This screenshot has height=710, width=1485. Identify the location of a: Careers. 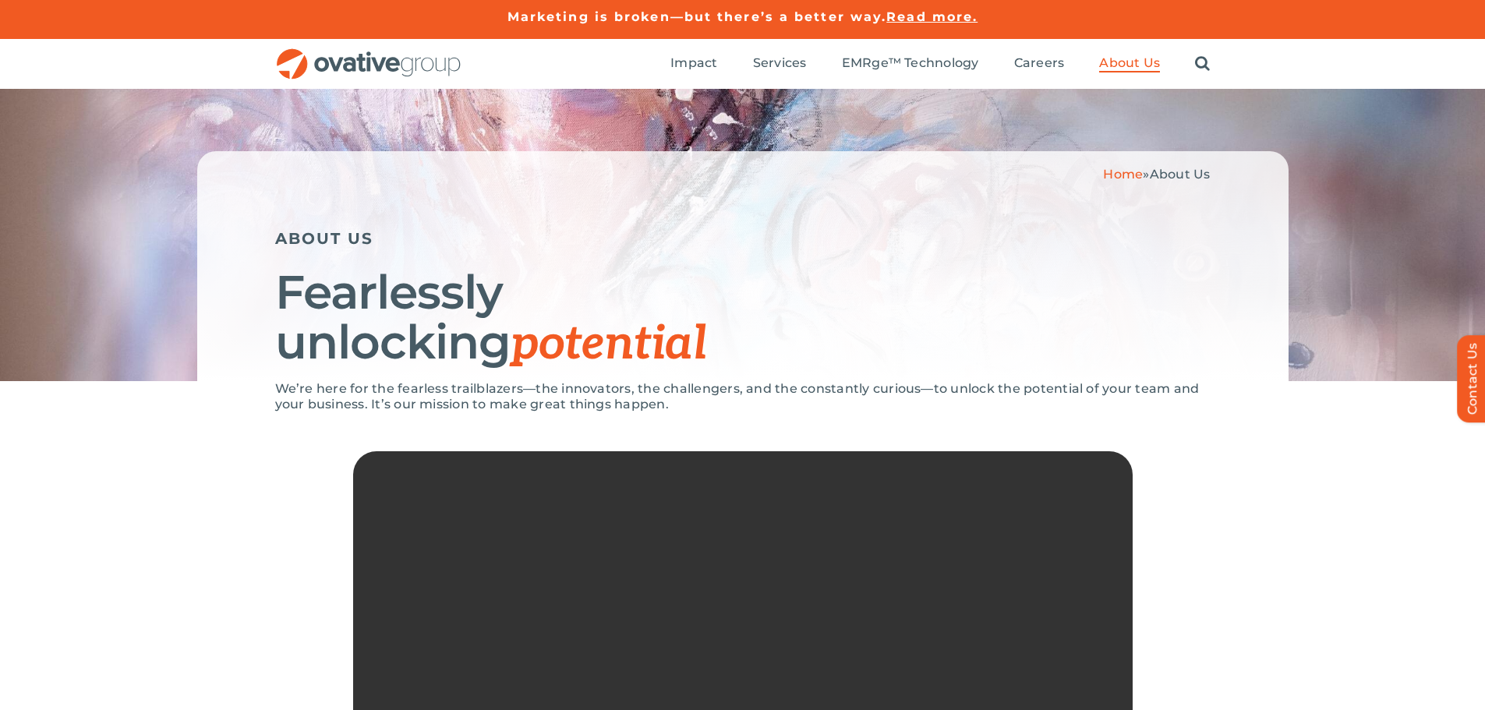
(1039, 64).